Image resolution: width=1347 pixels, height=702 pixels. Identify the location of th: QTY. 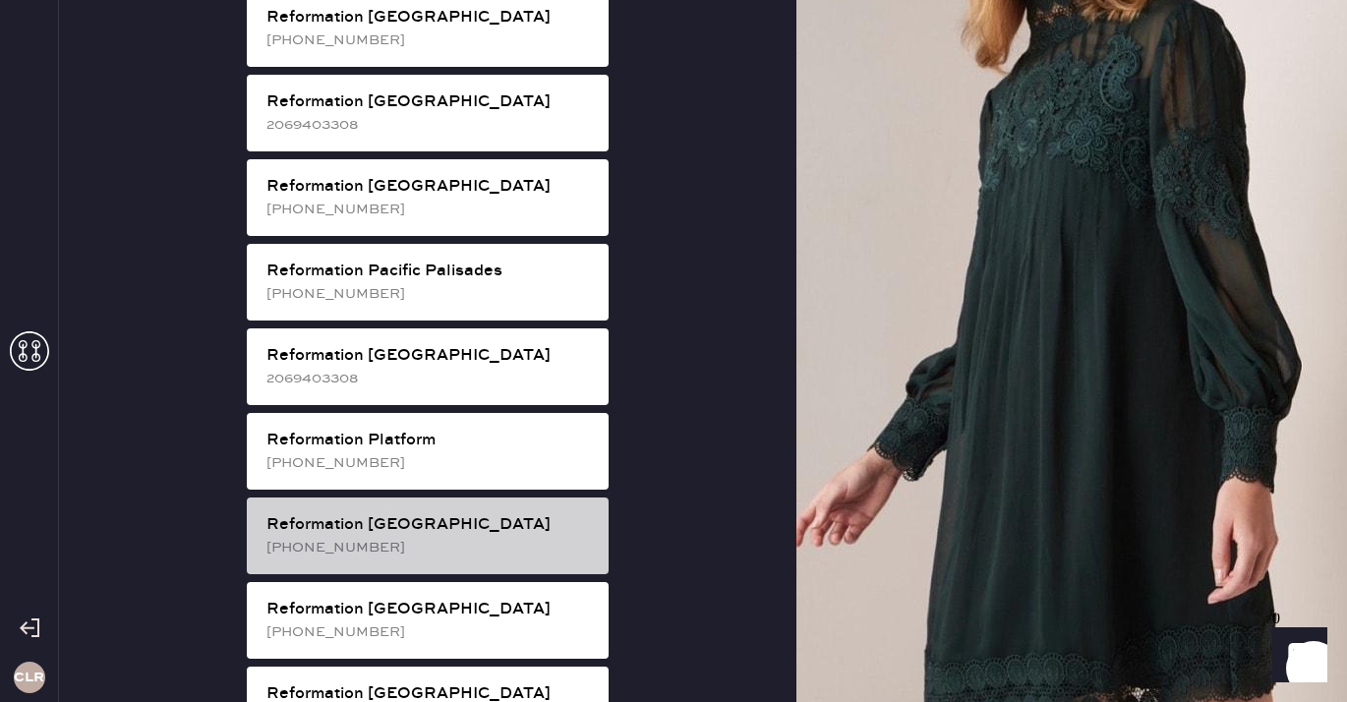
(1242, 345).